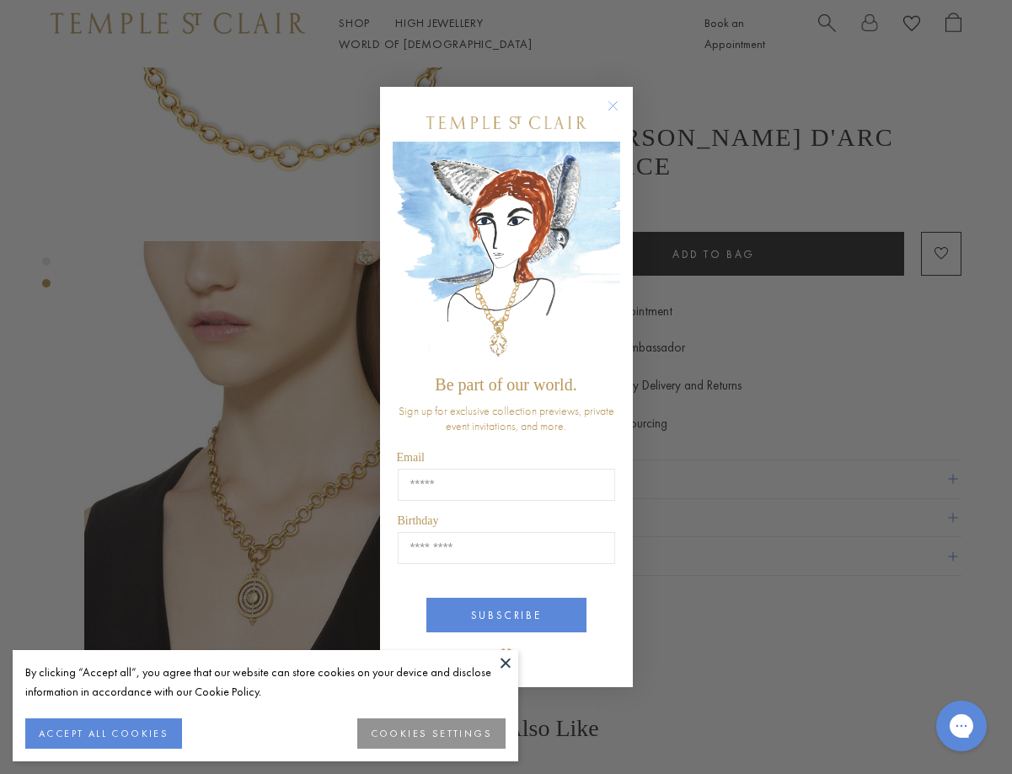  I want to click on span: Birthday, so click(418, 520).